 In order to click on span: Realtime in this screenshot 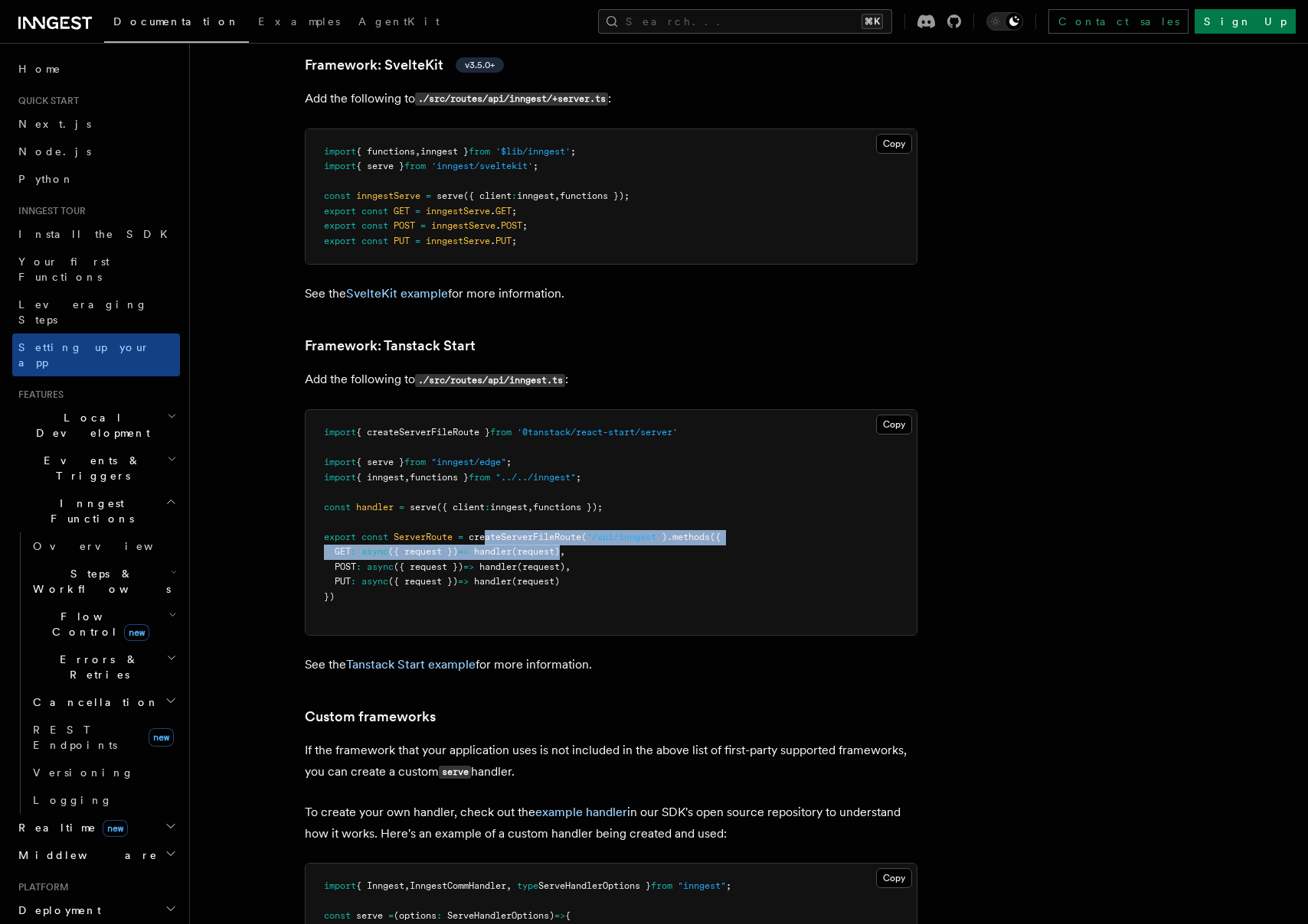, I will do `click(69, 828)`.